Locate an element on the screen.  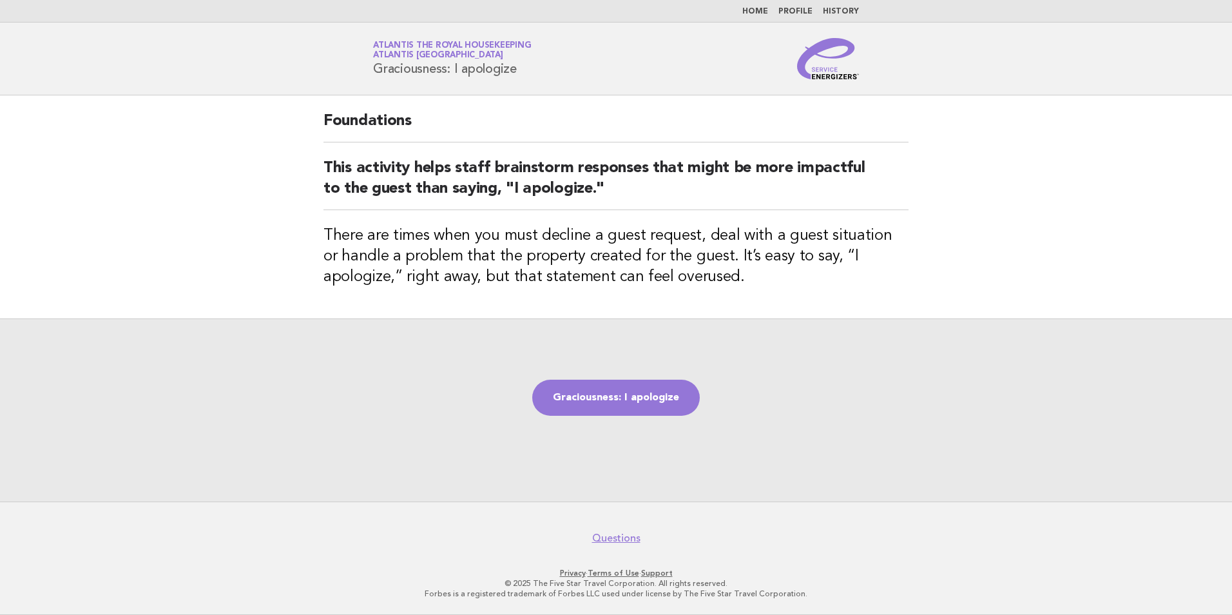
a: Support is located at coordinates (657, 573).